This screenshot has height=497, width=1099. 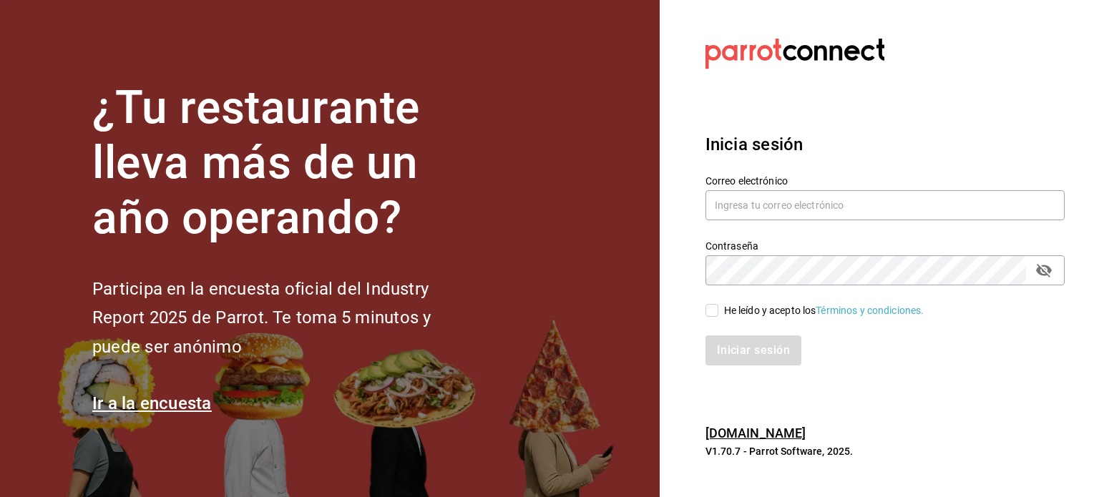 I want to click on h3: Inicia sesión, so click(x=885, y=145).